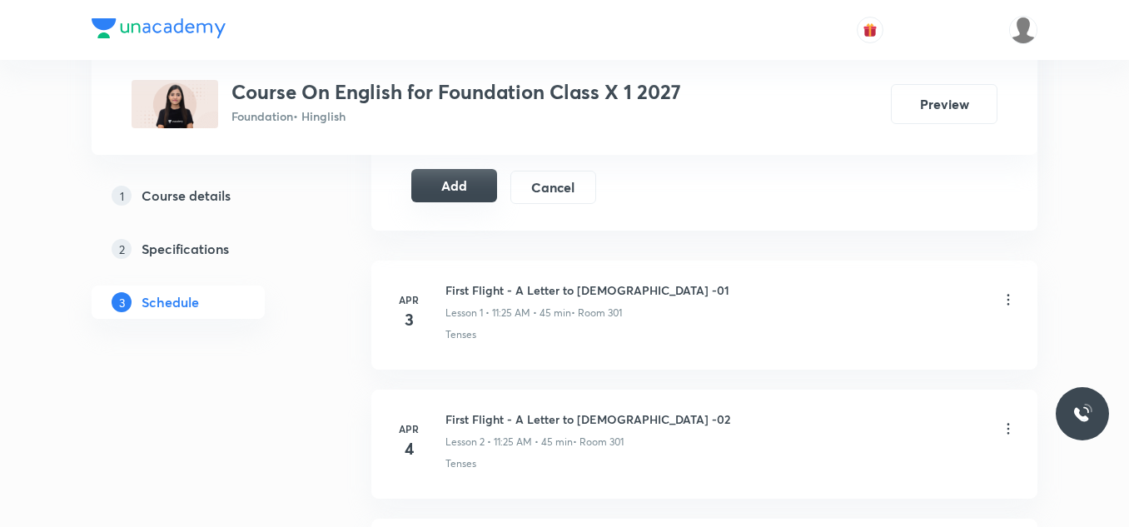  What do you see at coordinates (185, 249) in the screenshot?
I see `h5: Specifications` at bounding box center [185, 249].